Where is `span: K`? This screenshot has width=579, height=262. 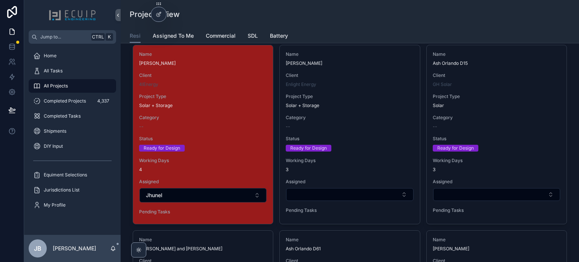 span: K is located at coordinates (109, 37).